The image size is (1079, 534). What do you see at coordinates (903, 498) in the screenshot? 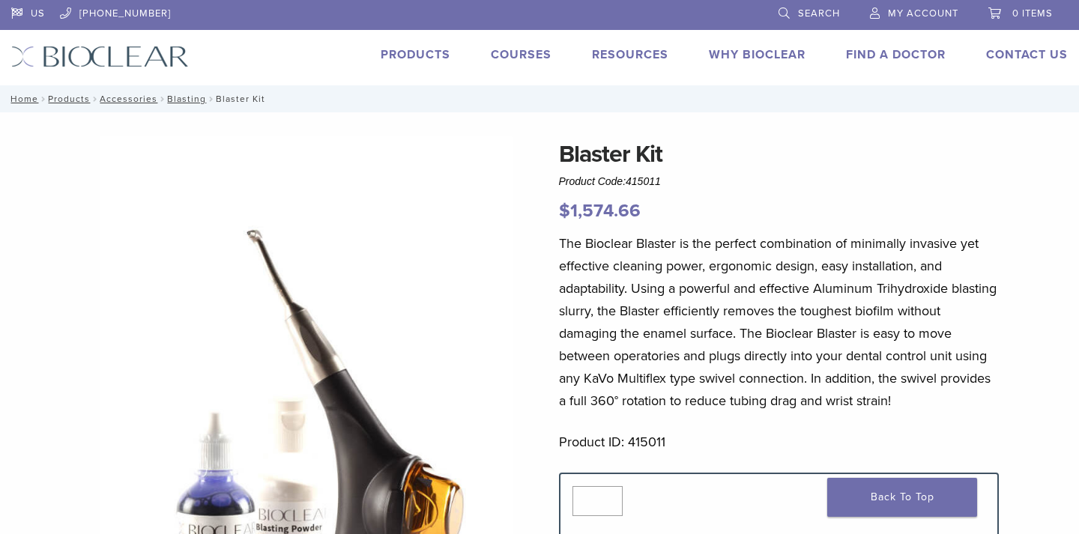
I see `a: Back To Top` at bounding box center [903, 498].